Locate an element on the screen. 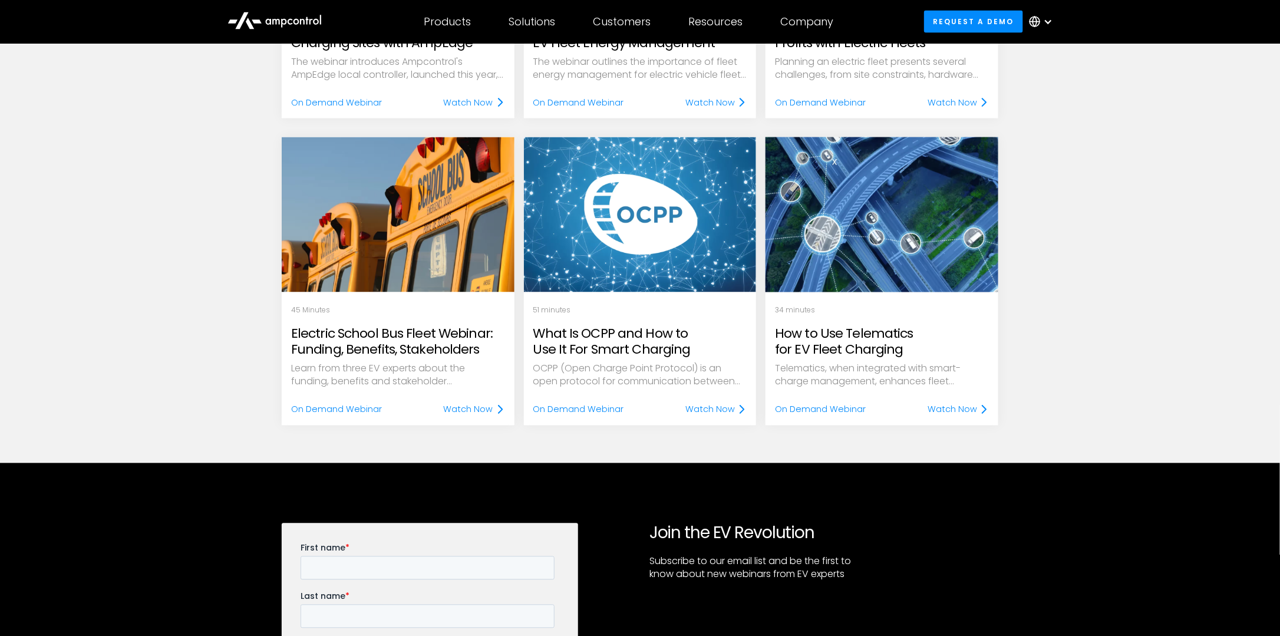  img: Webinar: What Is OCPP and How to Use It For Smart Charging is located at coordinates (640, 214).